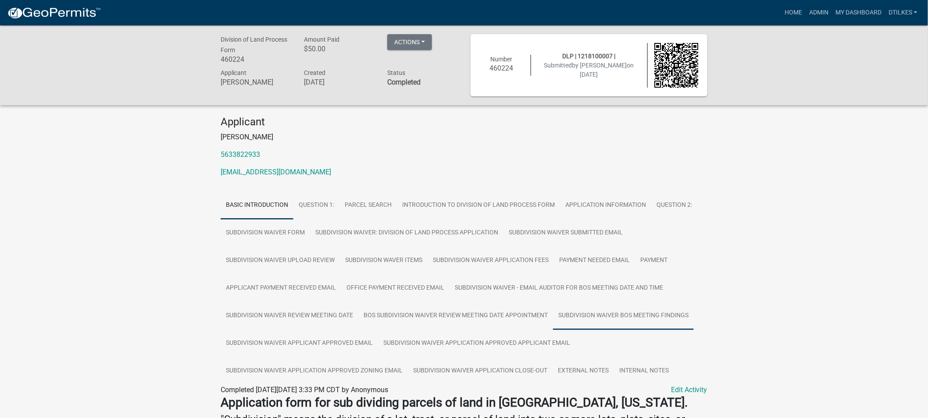  What do you see at coordinates (314, 371) in the screenshot?
I see `a: Subdivision Waiver Application Approved Zoning Email` at bounding box center [314, 371].